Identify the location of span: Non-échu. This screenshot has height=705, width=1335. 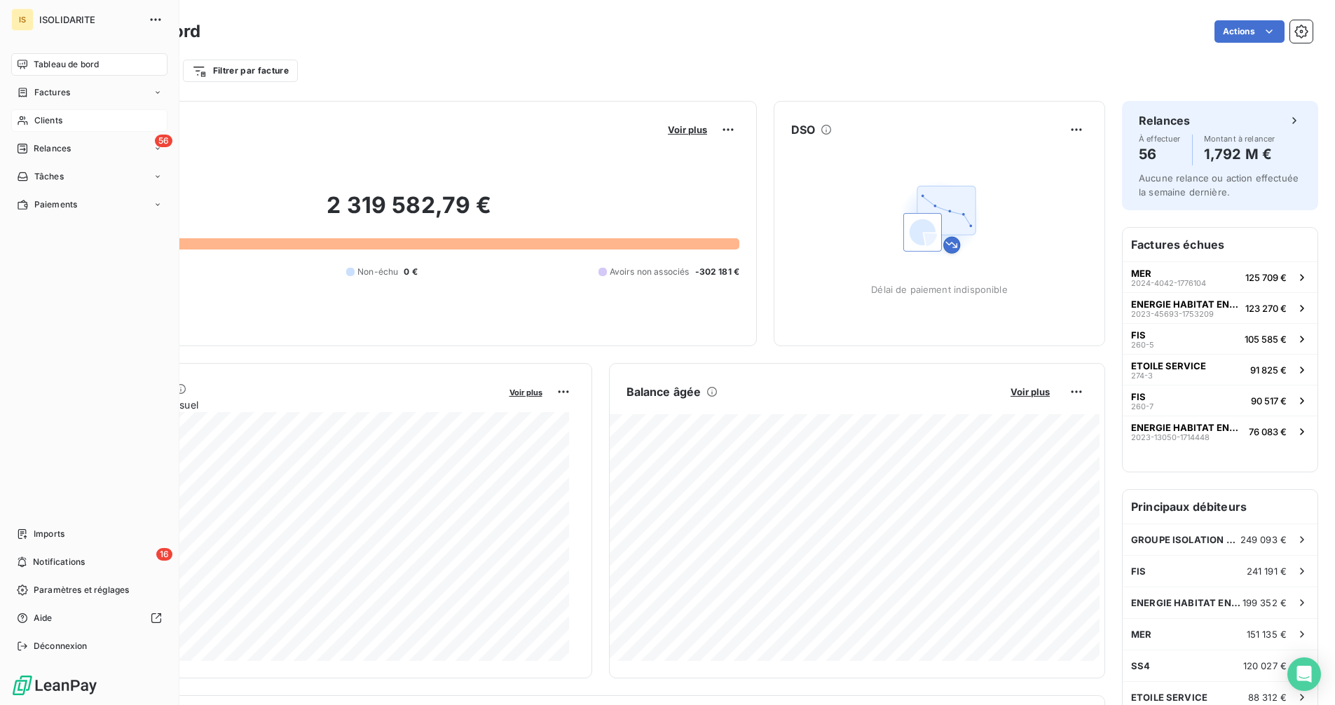
(378, 272).